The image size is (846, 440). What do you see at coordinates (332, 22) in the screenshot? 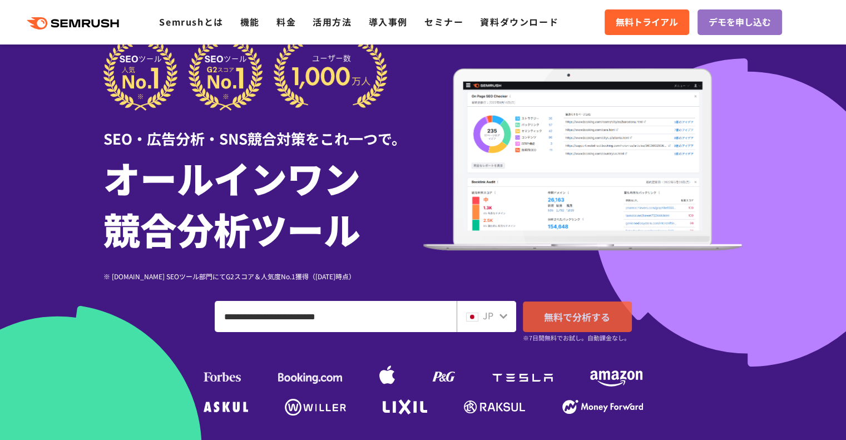
I see `a: 活用方法` at bounding box center [332, 22].